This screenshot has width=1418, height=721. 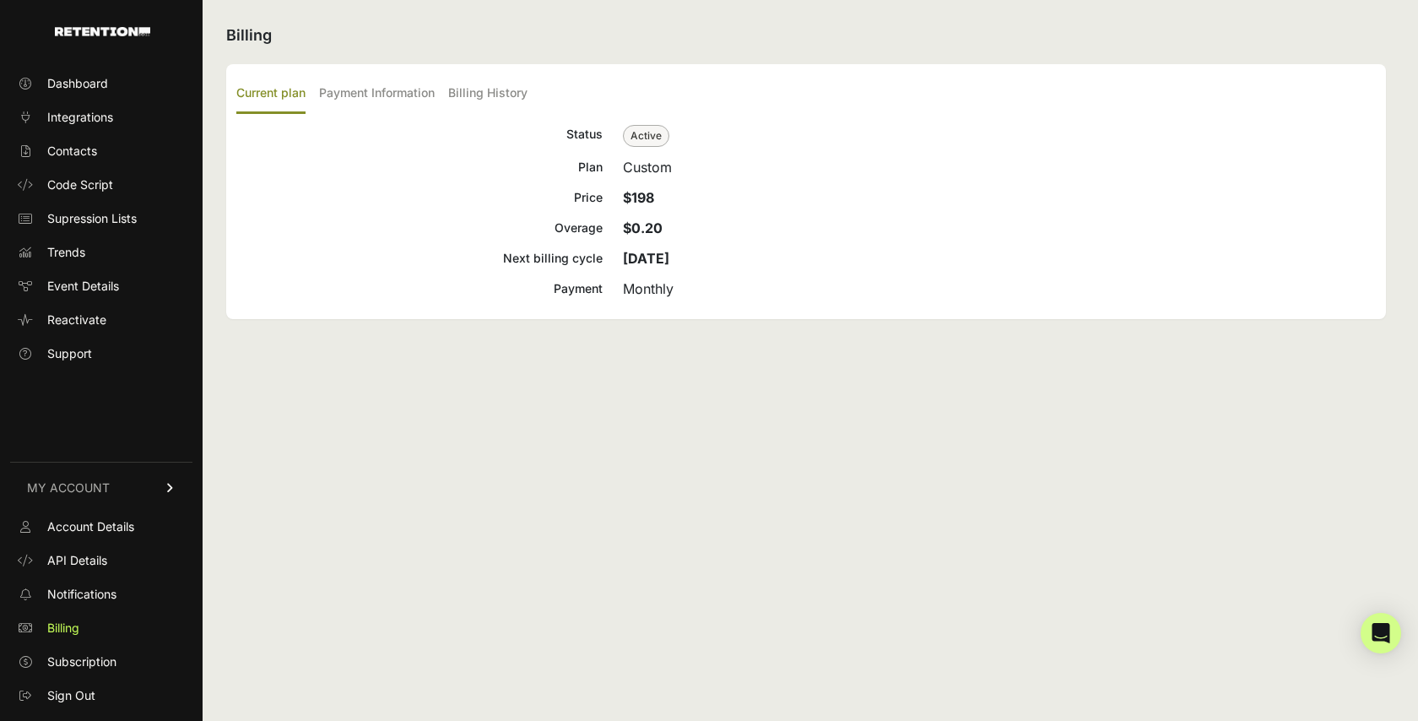 What do you see at coordinates (69, 354) in the screenshot?
I see `span: Support` at bounding box center [69, 354].